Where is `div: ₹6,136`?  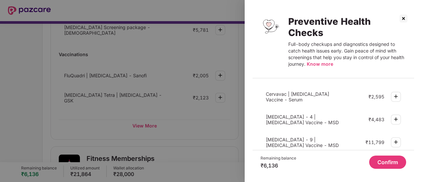
div: ₹6,136 is located at coordinates (278, 165).